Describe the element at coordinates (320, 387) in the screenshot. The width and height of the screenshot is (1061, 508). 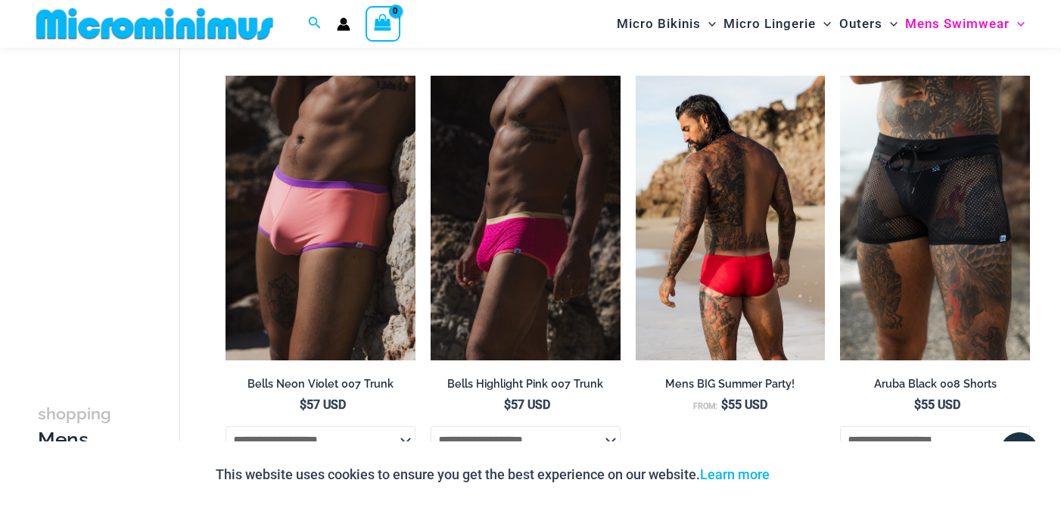
I see `a: Bells Neon Violet 007 Trunk` at that location.